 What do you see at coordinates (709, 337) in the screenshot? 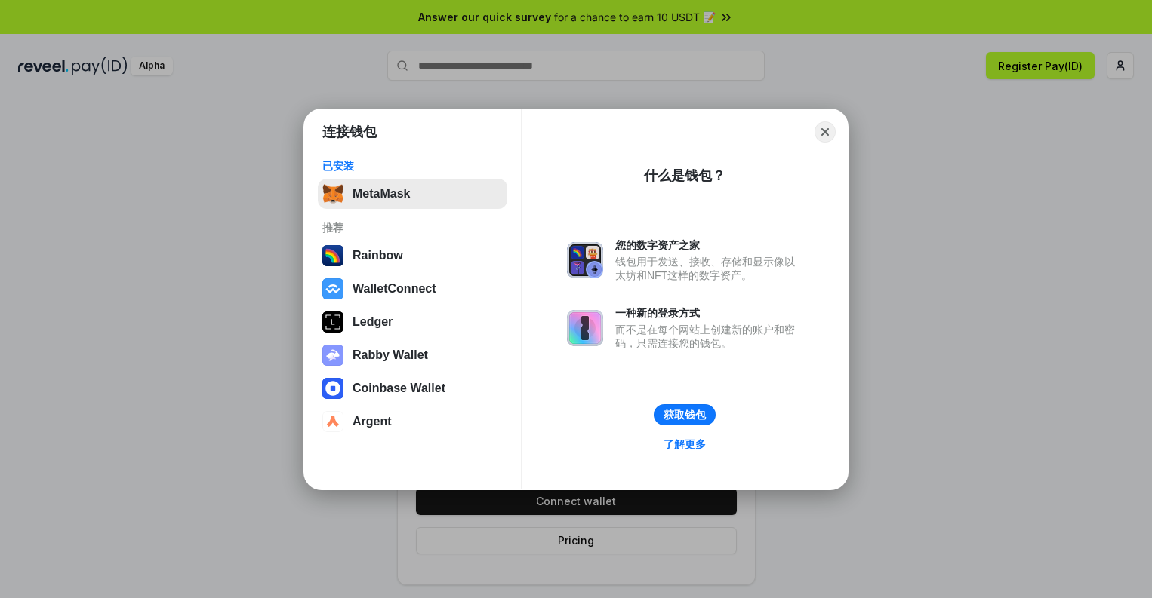
I see `div: 而不是在每个网站上创建新的账户和密码，只需连接您的钱包。` at bounding box center [709, 337].